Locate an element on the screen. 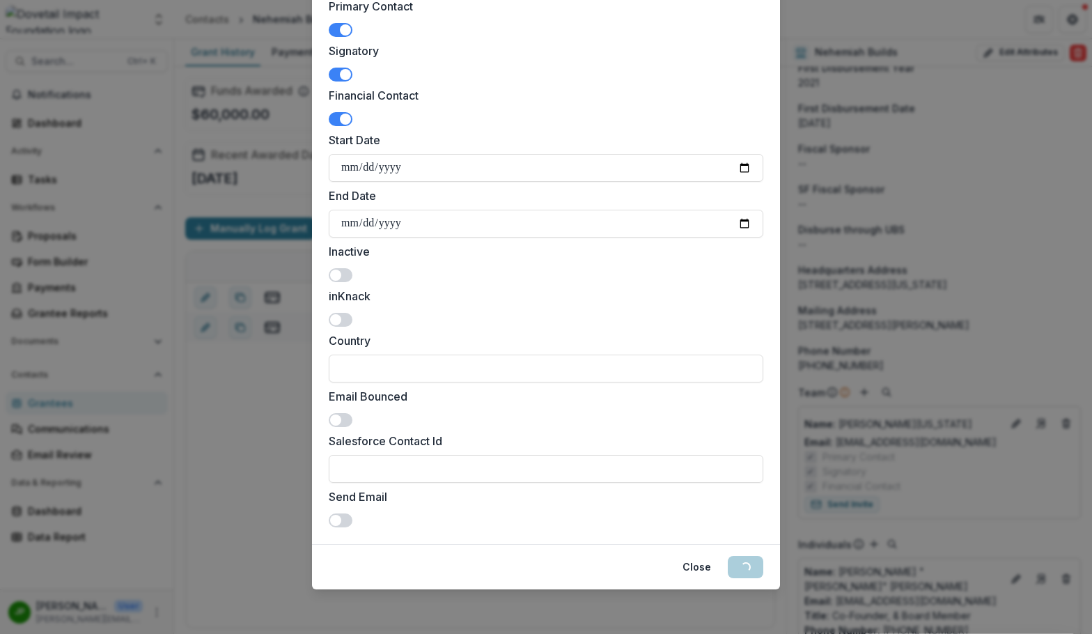 The width and height of the screenshot is (1092, 634). label: Country is located at coordinates (542, 341).